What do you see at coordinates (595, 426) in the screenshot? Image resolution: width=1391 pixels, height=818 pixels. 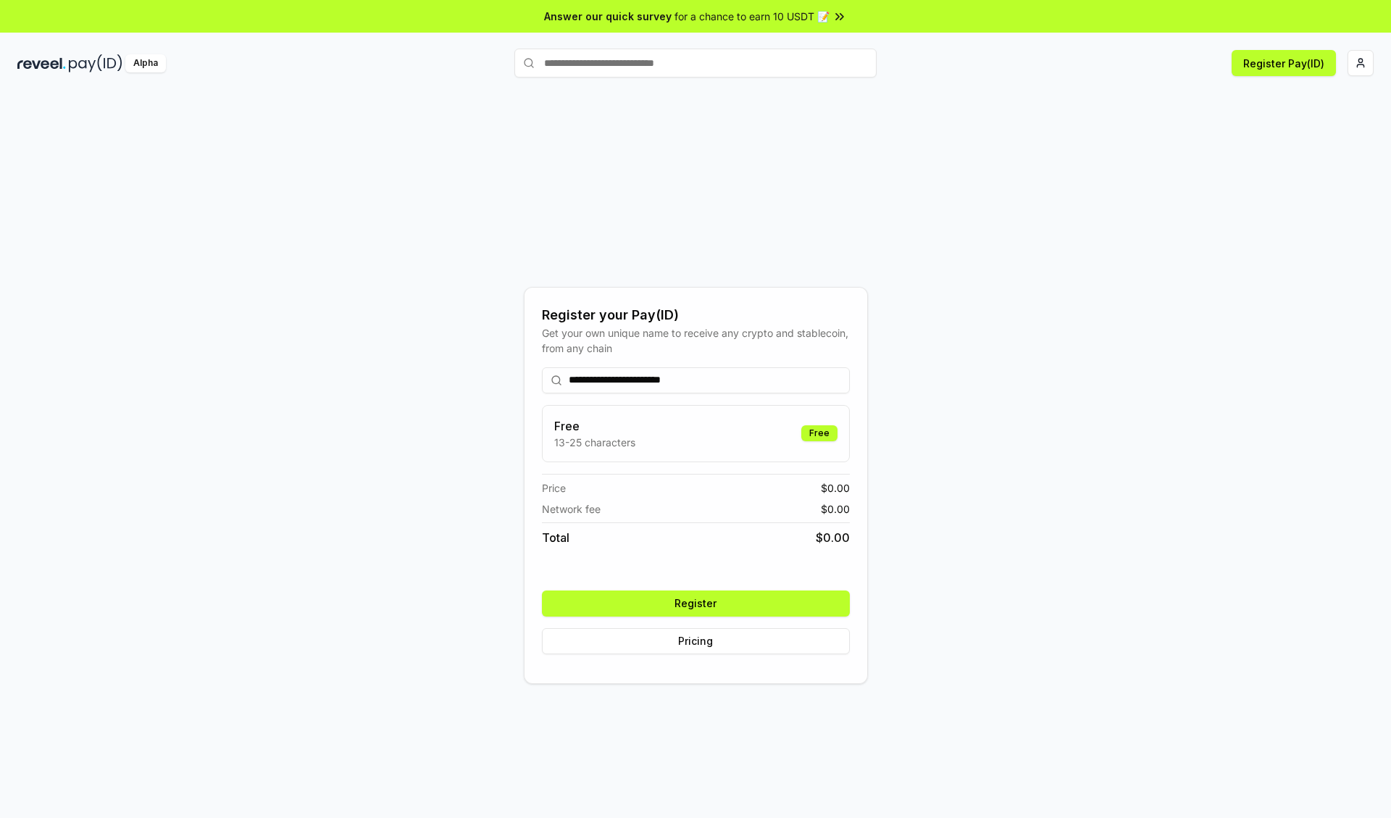 I see `h3: Free` at bounding box center [595, 426].